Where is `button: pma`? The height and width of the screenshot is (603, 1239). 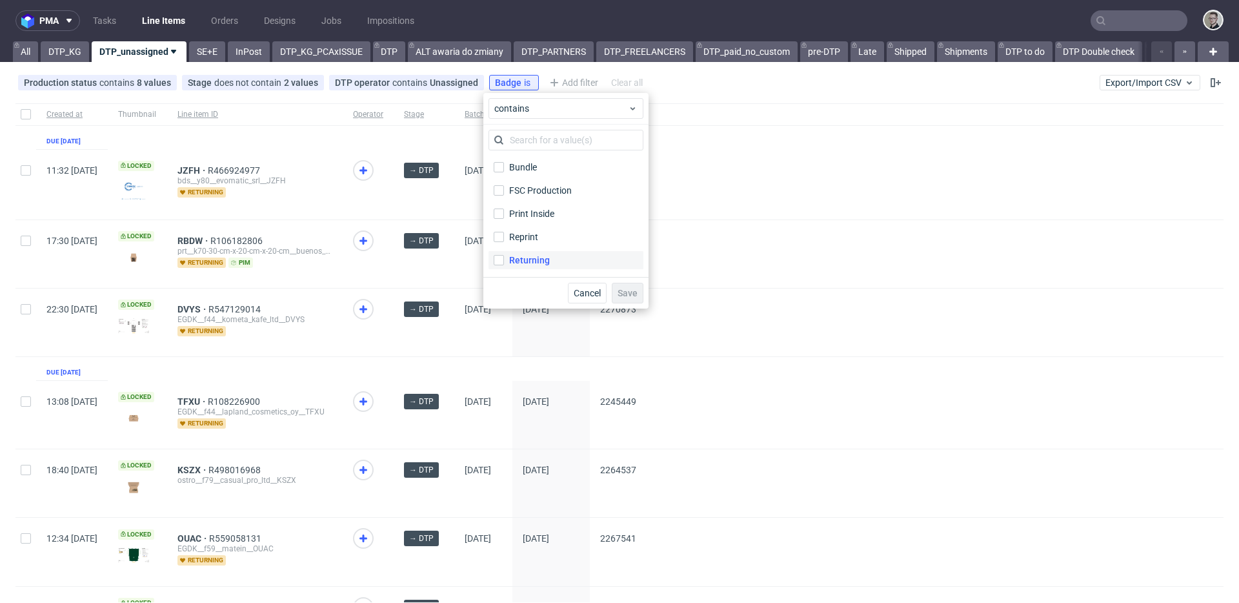 button: pma is located at coordinates (48, 21).